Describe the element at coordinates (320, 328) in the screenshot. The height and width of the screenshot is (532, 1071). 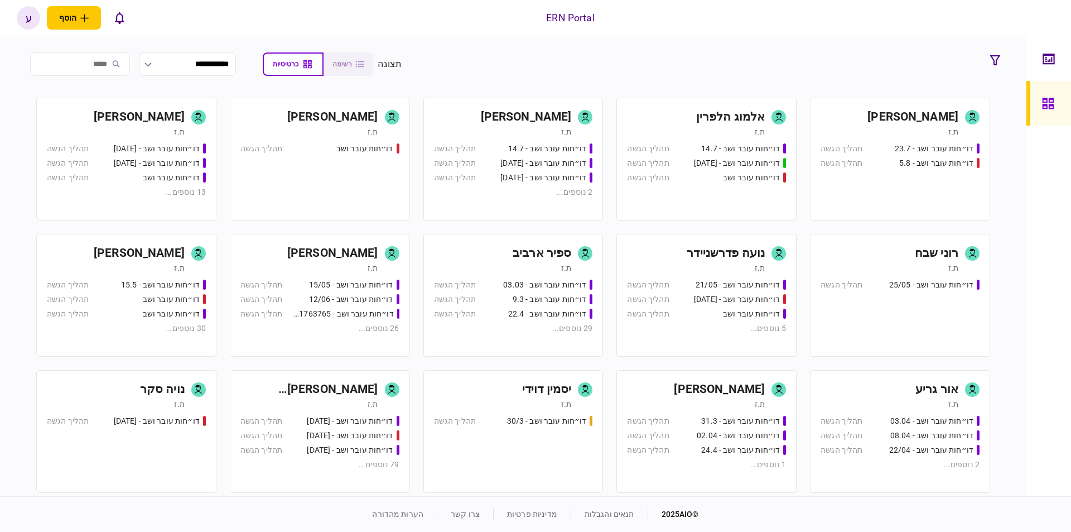
I see `div: 26 נוספים ...` at that location.